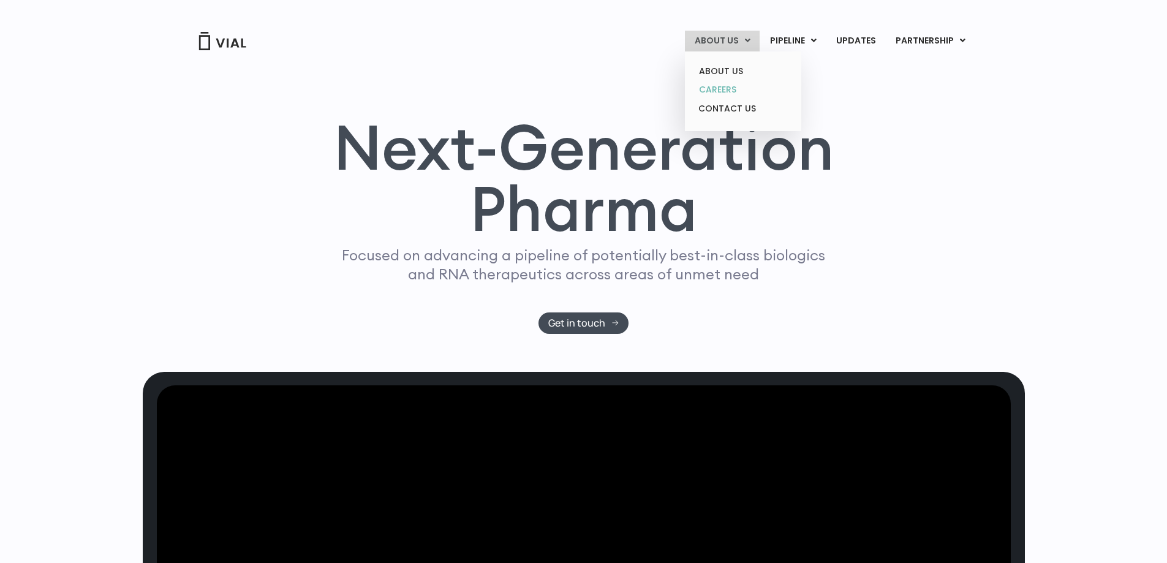 The image size is (1167, 563). What do you see at coordinates (931, 41) in the screenshot?
I see `a: PARTNERSHIPMenu Toggle` at bounding box center [931, 41].